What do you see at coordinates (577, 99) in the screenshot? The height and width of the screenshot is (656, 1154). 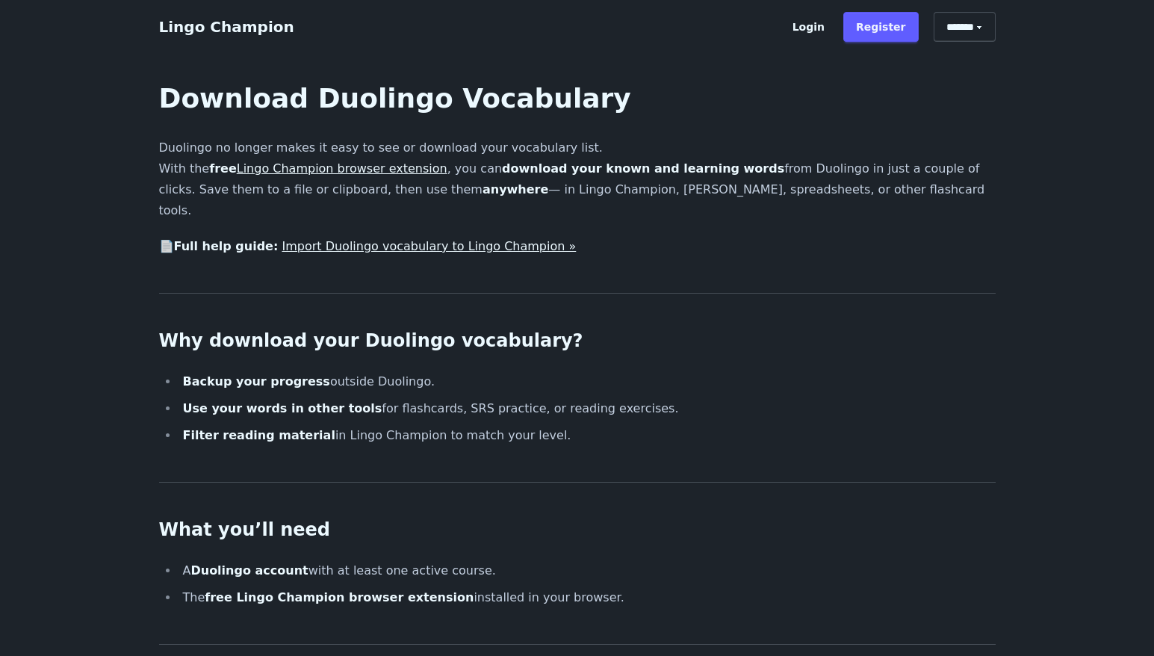 I see `h1: Download Duolingo Vocabulary` at bounding box center [577, 99].